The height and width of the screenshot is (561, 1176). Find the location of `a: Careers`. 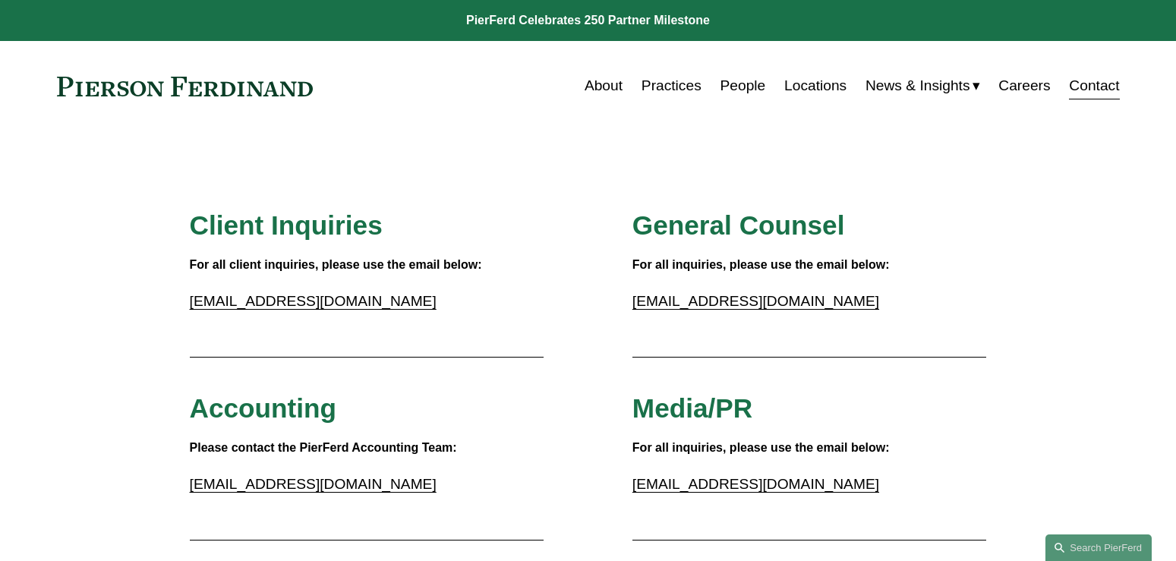

a: Careers is located at coordinates (1025, 86).